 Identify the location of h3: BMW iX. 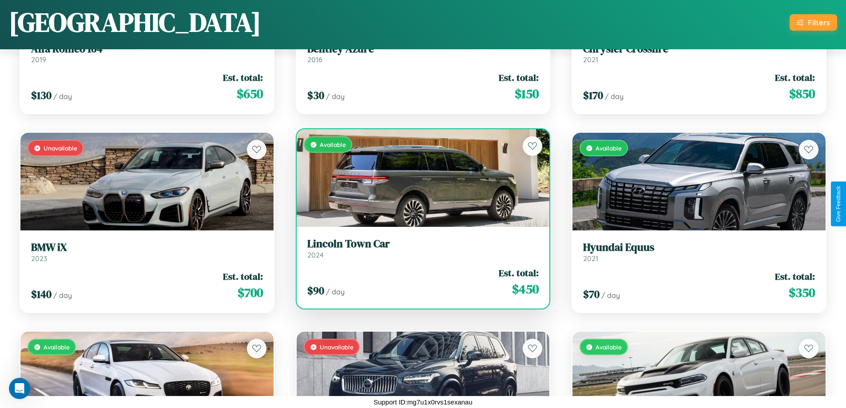
(147, 247).